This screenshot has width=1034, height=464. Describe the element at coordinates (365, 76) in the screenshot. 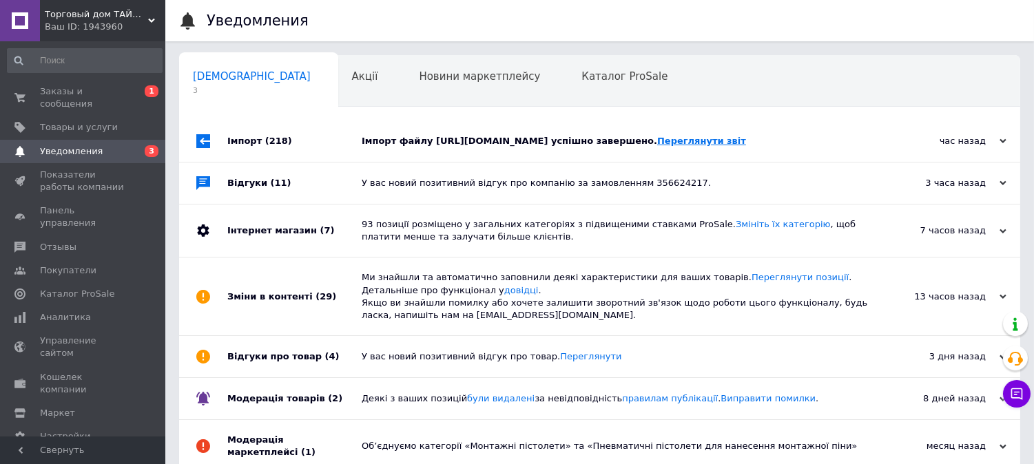

I see `span: Акції` at that location.